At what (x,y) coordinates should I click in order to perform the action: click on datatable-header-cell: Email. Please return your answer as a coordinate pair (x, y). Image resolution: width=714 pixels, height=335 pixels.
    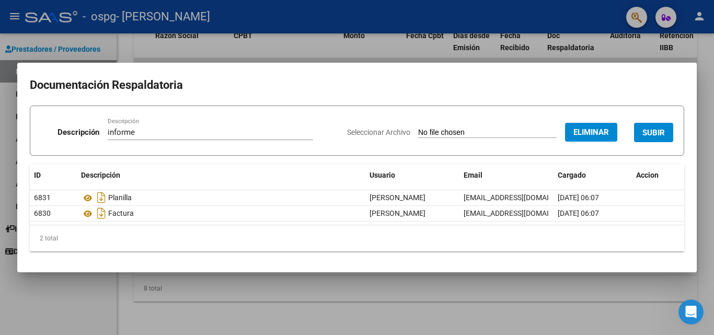
    Looking at the image, I should click on (507, 175).